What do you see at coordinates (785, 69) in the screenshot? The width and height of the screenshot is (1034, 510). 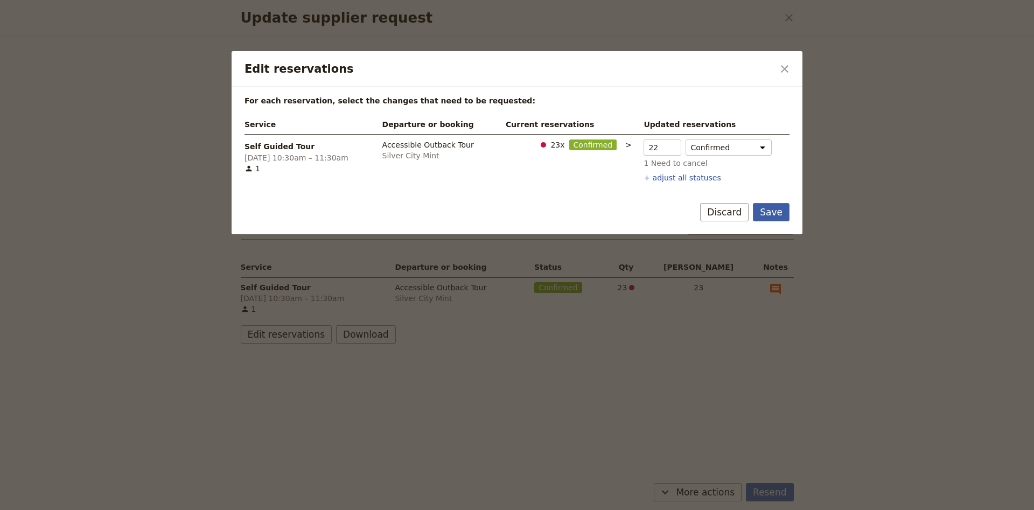 I see `button: Close dialog` at bounding box center [785, 69].